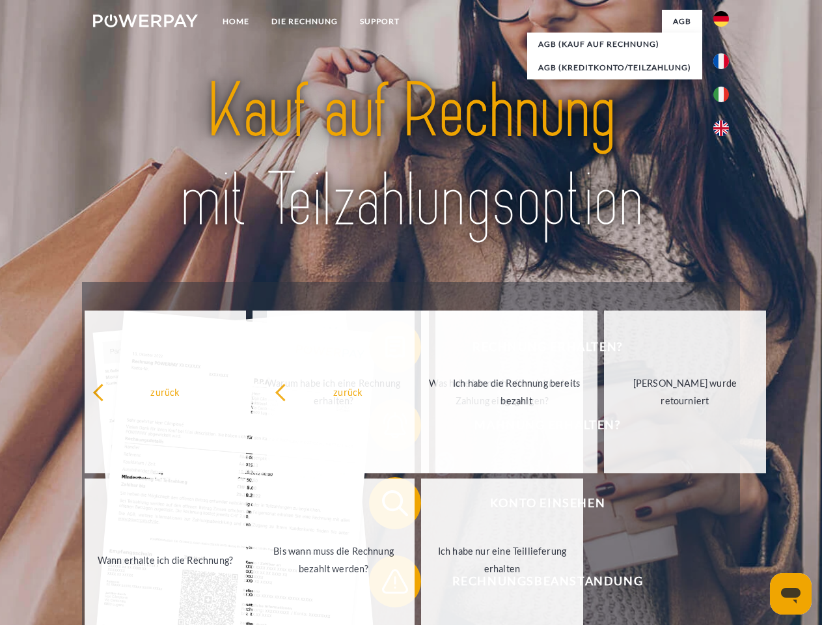 Image resolution: width=822 pixels, height=625 pixels. I want to click on div: Wann erhalte ich die Rechnung?, so click(165, 559).